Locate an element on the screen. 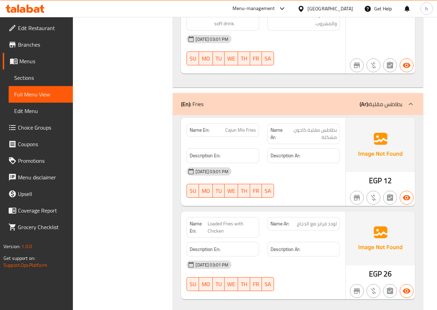 The height and width of the screenshot is (310, 437). span: Get support on: is located at coordinates (19, 258).